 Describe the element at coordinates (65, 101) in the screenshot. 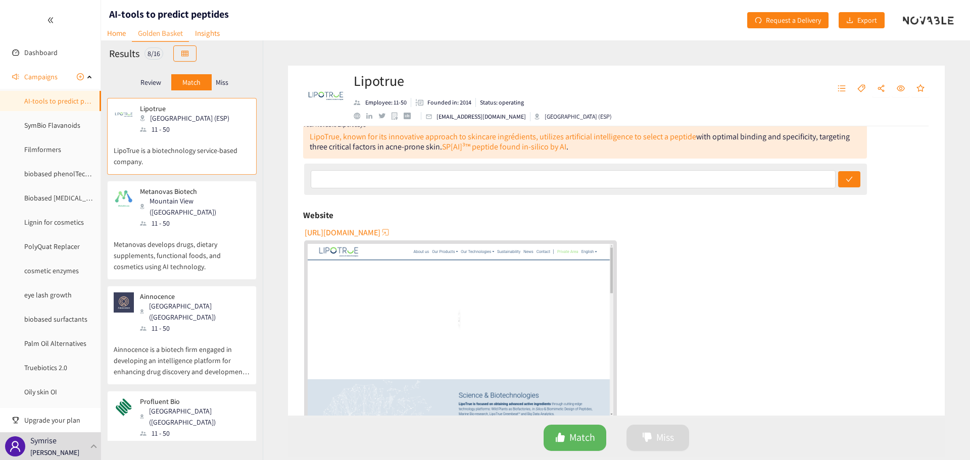

I see `a: AI-tools to predict peptides` at that location.